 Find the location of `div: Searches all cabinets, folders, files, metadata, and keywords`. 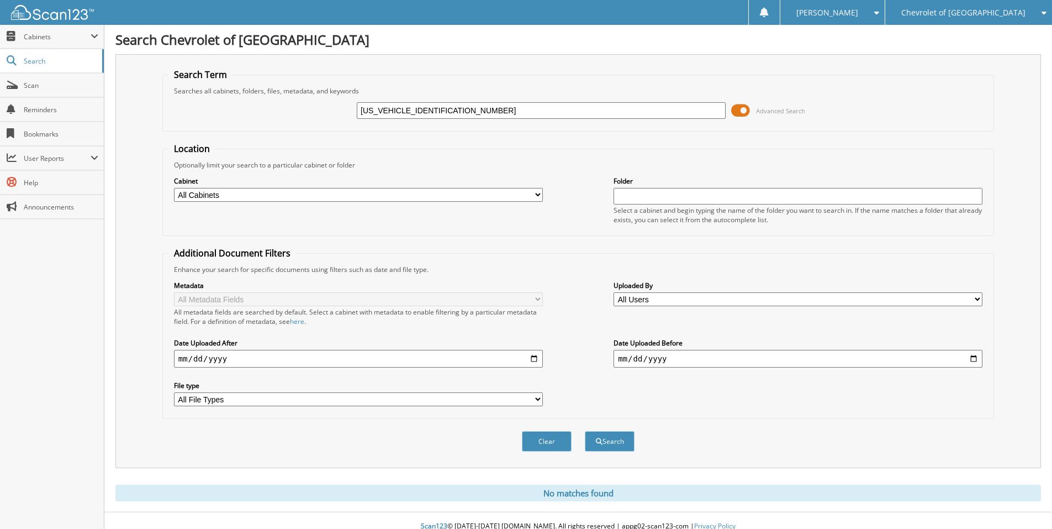

div: Searches all cabinets, folders, files, metadata, and keywords is located at coordinates (578, 91).